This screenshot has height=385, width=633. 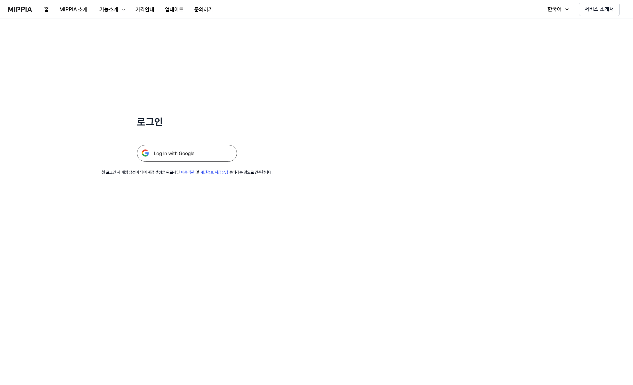 What do you see at coordinates (599, 9) in the screenshot?
I see `button: 서비스 소개서` at bounding box center [599, 9].